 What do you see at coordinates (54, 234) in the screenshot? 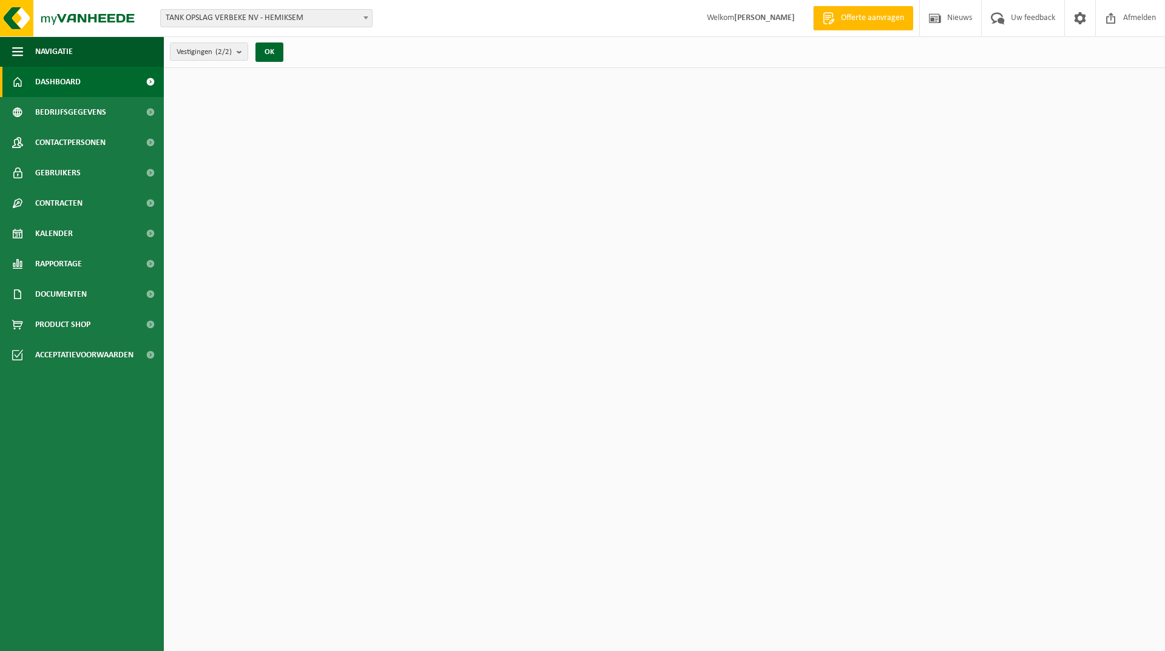
I see `span: Kalender` at bounding box center [54, 234].